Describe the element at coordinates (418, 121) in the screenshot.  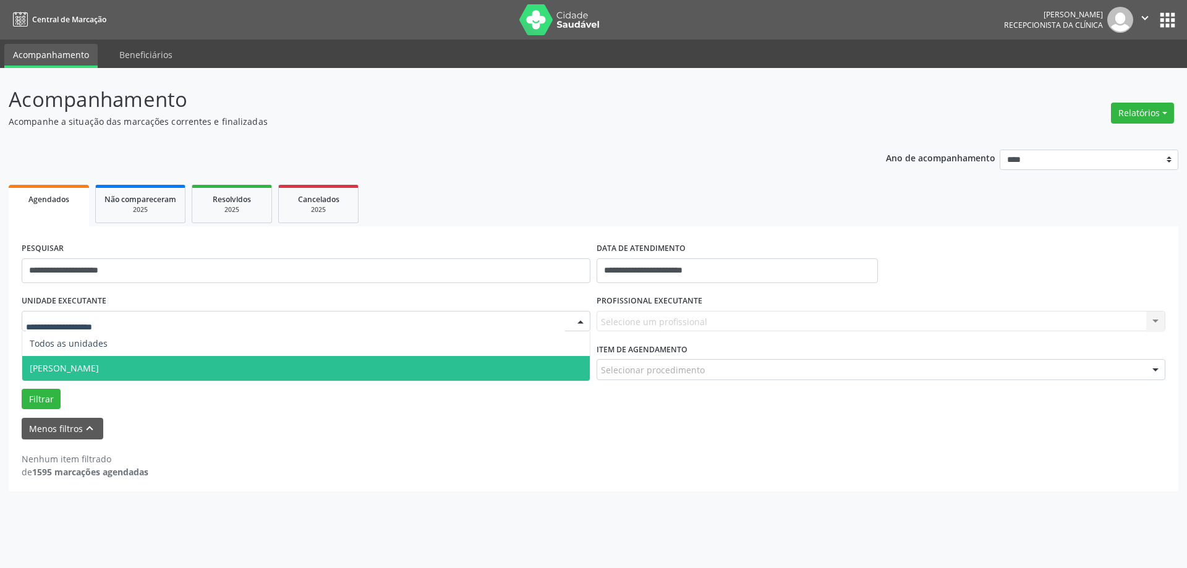
I see `p: Acompanhe a situação das marcações correntes e finalizadas` at that location.